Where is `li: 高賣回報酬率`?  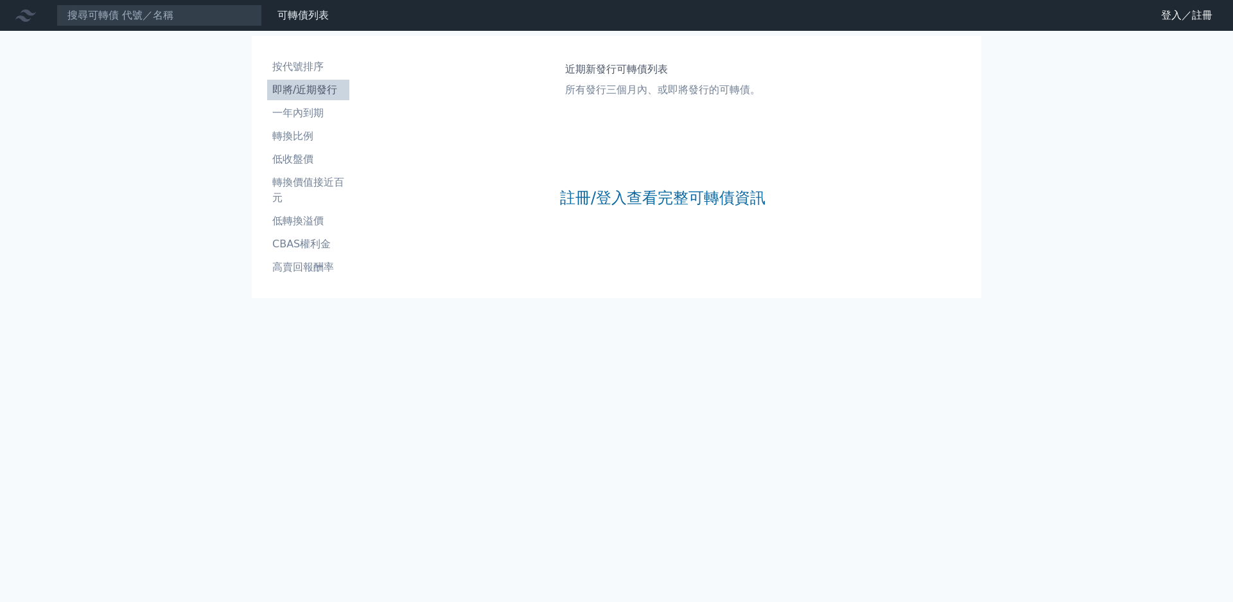
li: 高賣回報酬率 is located at coordinates (308, 267).